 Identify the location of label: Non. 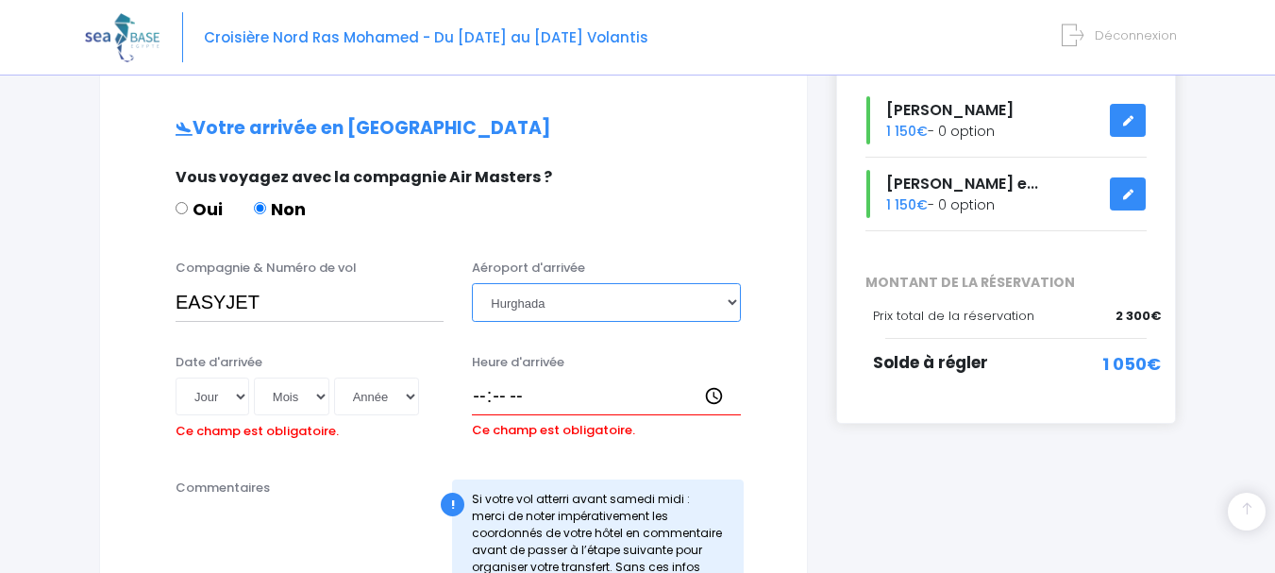
(279, 209).